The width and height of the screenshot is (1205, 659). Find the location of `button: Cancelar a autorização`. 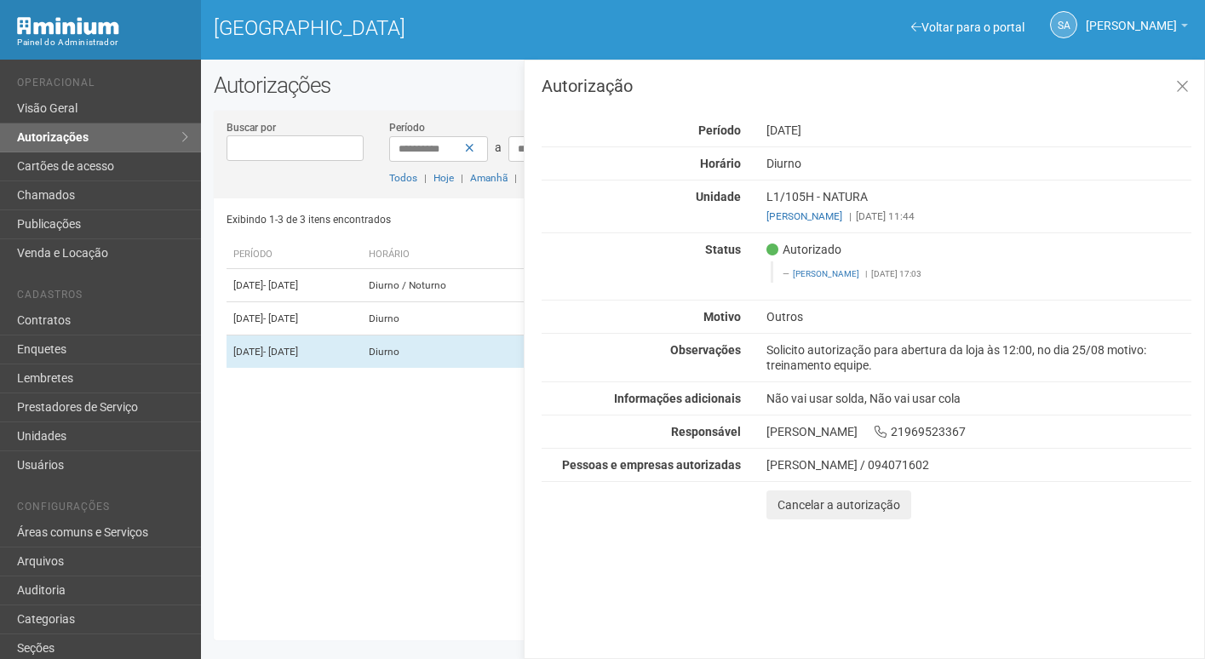

button: Cancelar a autorização is located at coordinates (839, 505).